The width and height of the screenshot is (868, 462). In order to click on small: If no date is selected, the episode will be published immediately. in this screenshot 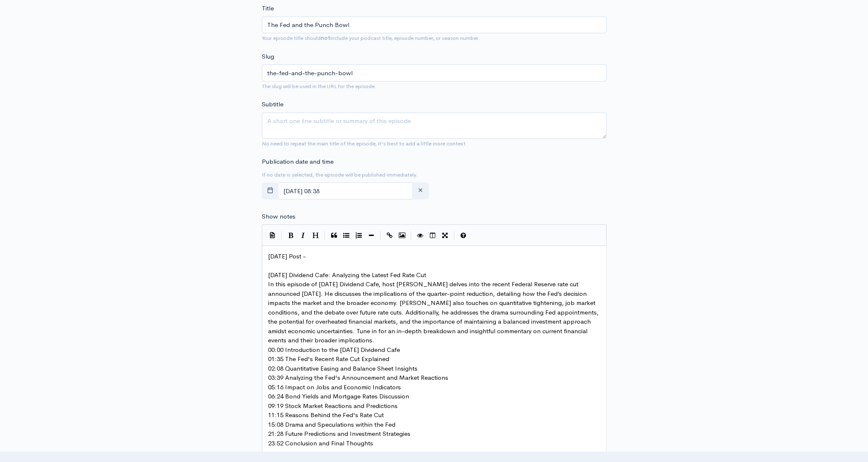, I will do `click(340, 174)`.